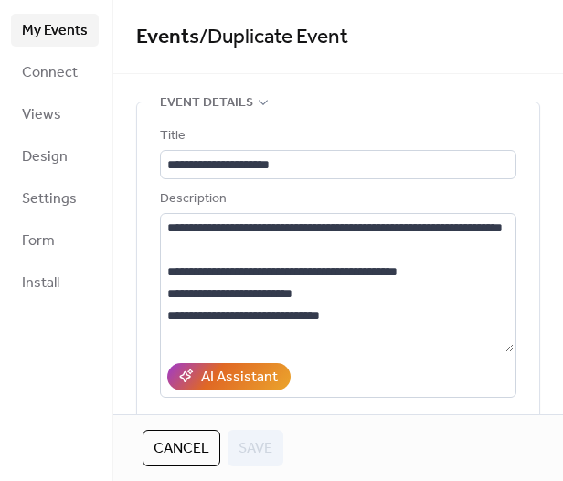 This screenshot has height=481, width=563. I want to click on div: Title, so click(336, 136).